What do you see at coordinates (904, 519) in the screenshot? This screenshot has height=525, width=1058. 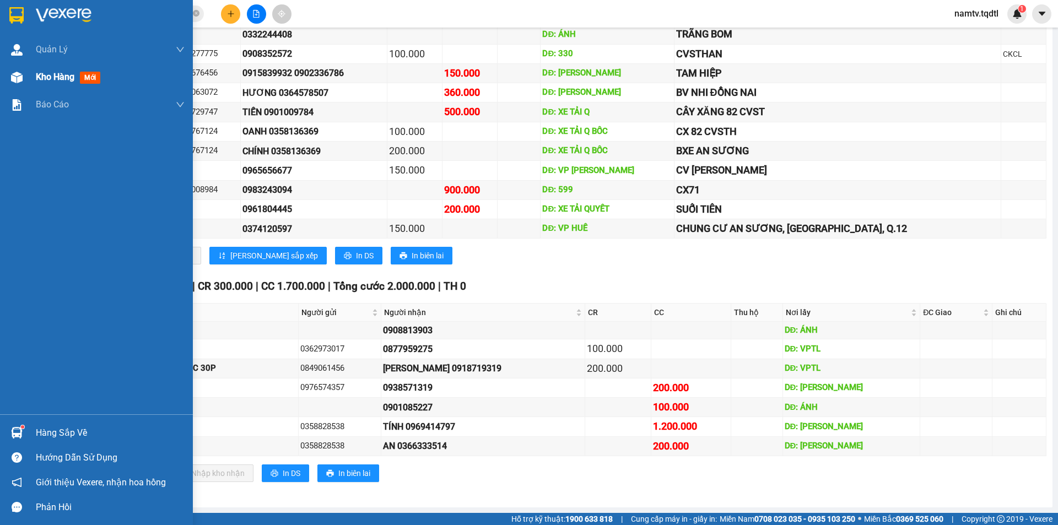 I see `span: Miền Bắc` at bounding box center [904, 519].